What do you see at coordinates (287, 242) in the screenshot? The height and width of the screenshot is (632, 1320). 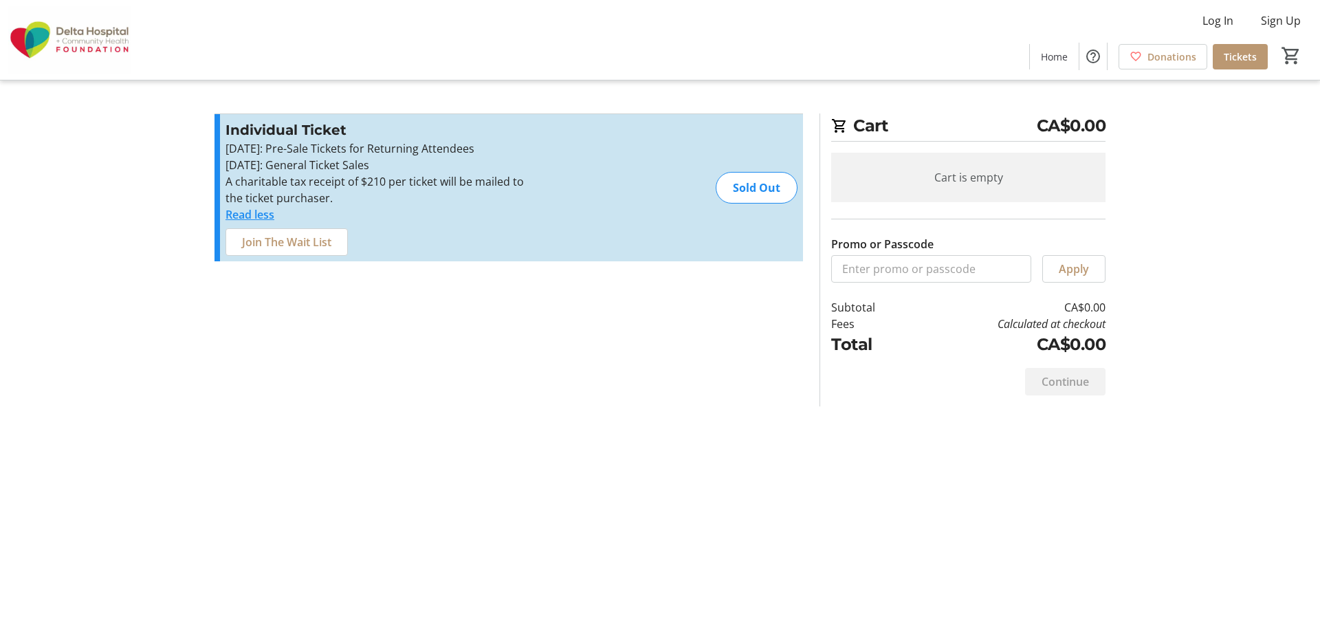 I see `span: Join The Wait List` at bounding box center [287, 242].